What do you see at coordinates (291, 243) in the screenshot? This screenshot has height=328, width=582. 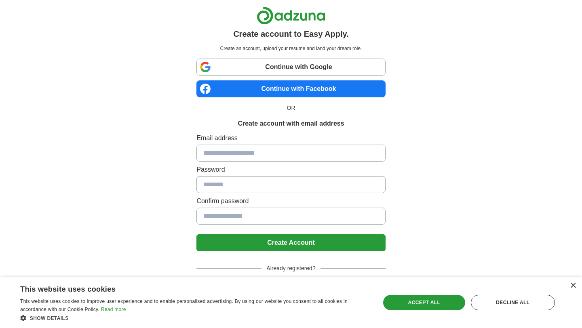 I see `button: Create Account` at bounding box center [291, 243].